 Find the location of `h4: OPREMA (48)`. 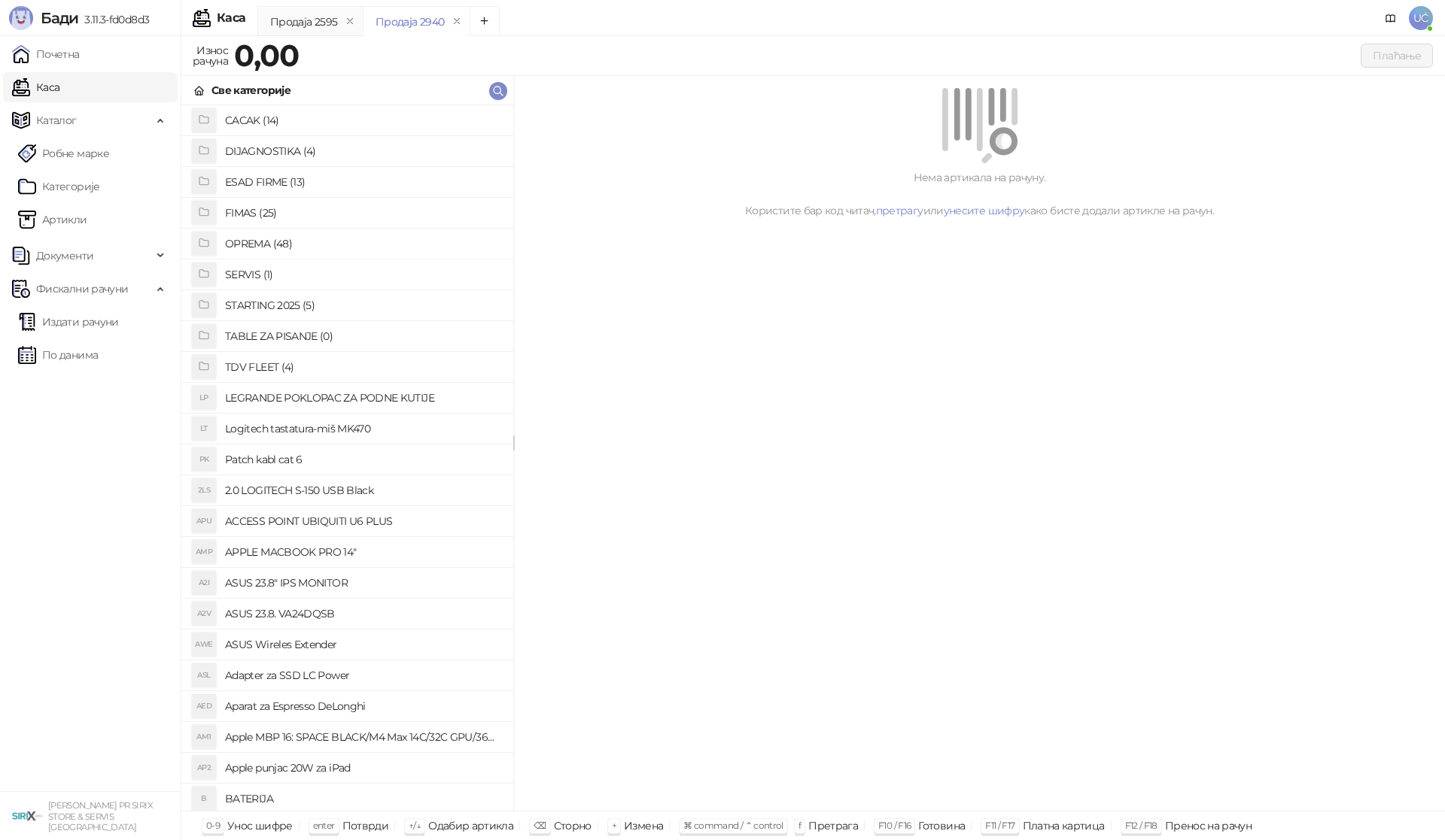

h4: OPREMA (48) is located at coordinates (362, 243).